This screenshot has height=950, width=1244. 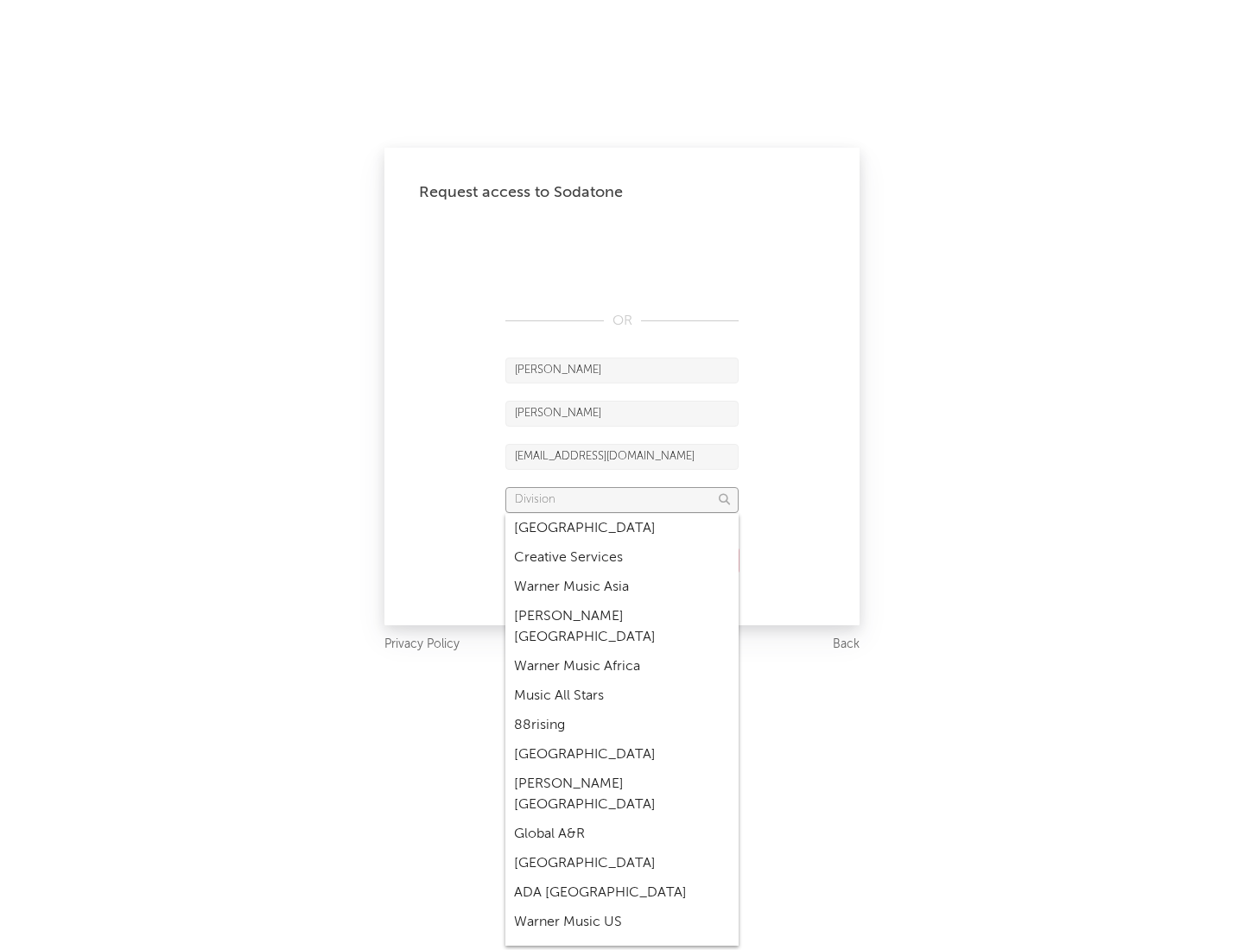 I want to click on div: Warner Music Africa, so click(x=622, y=667).